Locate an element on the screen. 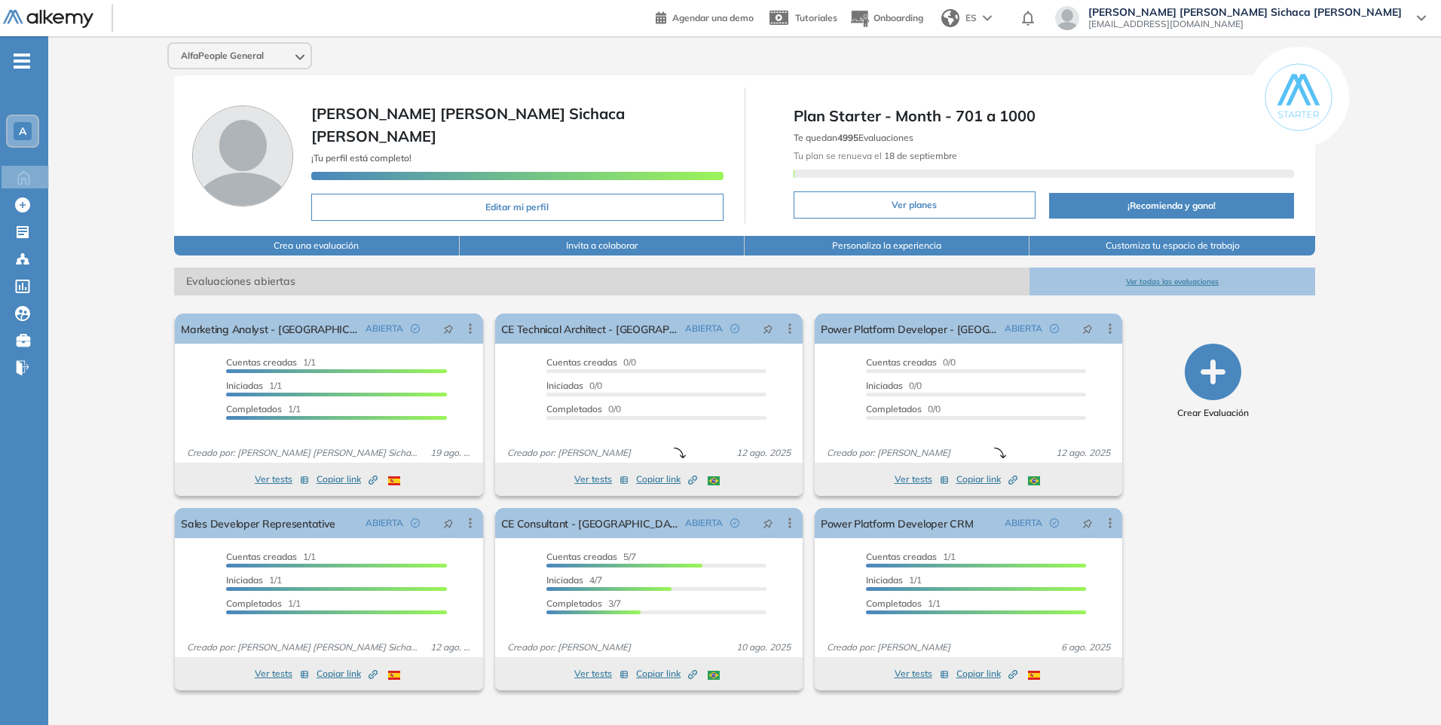  button: ¡Recomienda y gana! is located at coordinates (1171, 206).